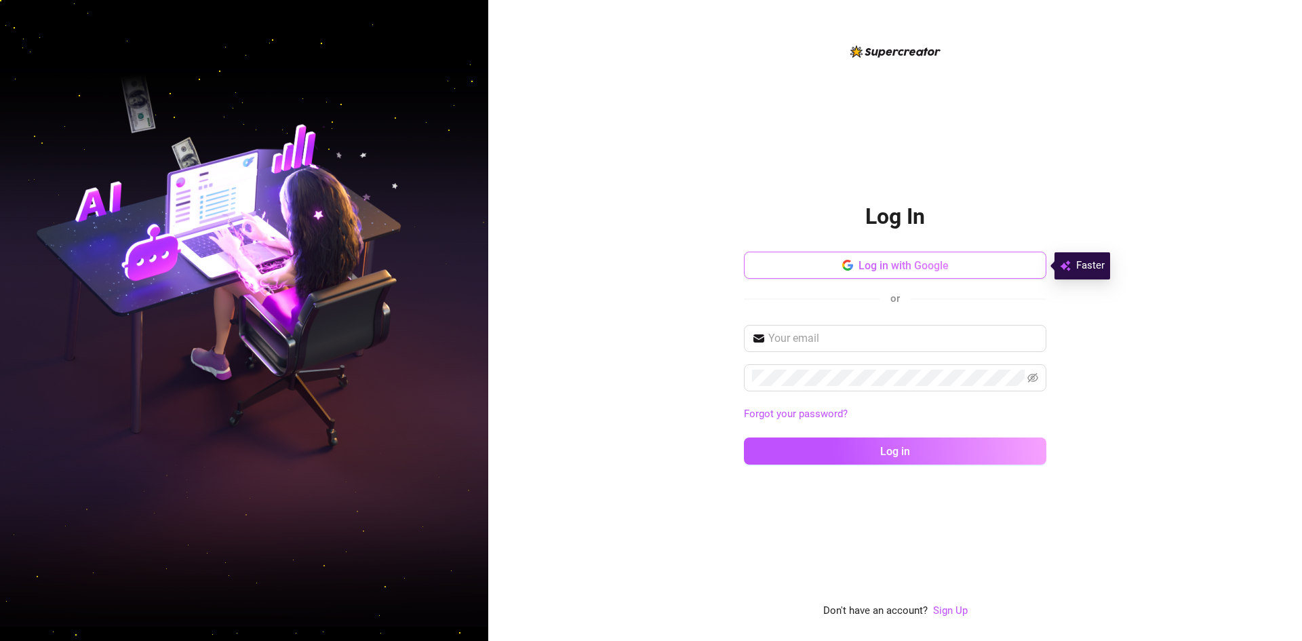 The image size is (1302, 641). I want to click on span: eye-invisible, so click(1033, 378).